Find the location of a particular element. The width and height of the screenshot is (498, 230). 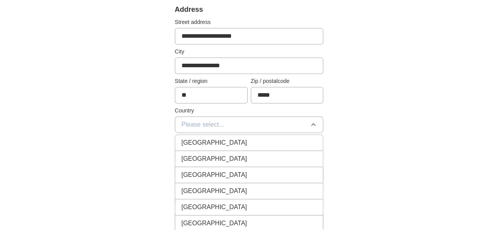

button: Please select... is located at coordinates (249, 125).